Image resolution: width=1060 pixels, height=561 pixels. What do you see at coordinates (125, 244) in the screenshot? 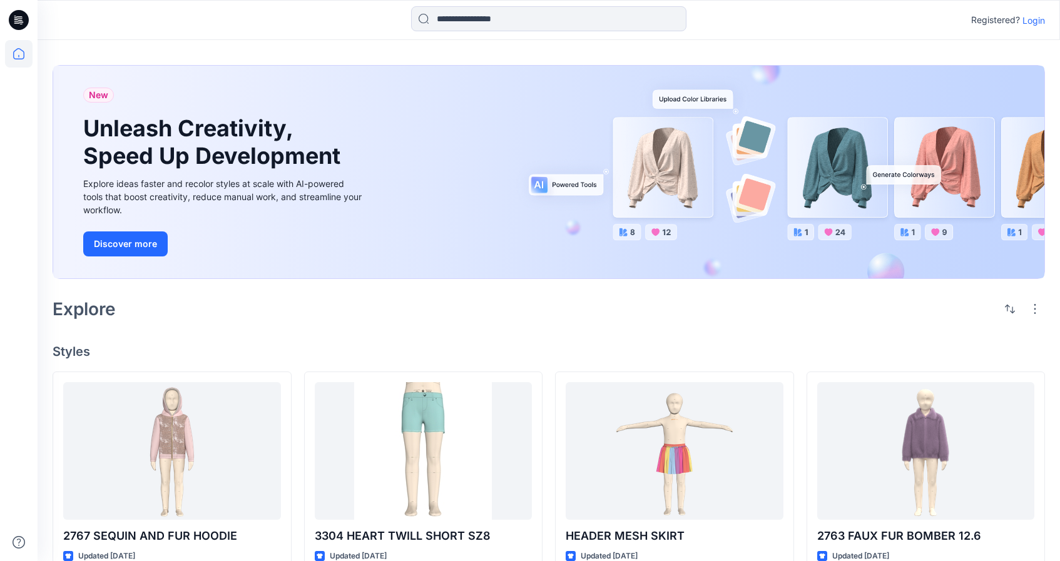
I see `button: Discover more` at bounding box center [125, 244].